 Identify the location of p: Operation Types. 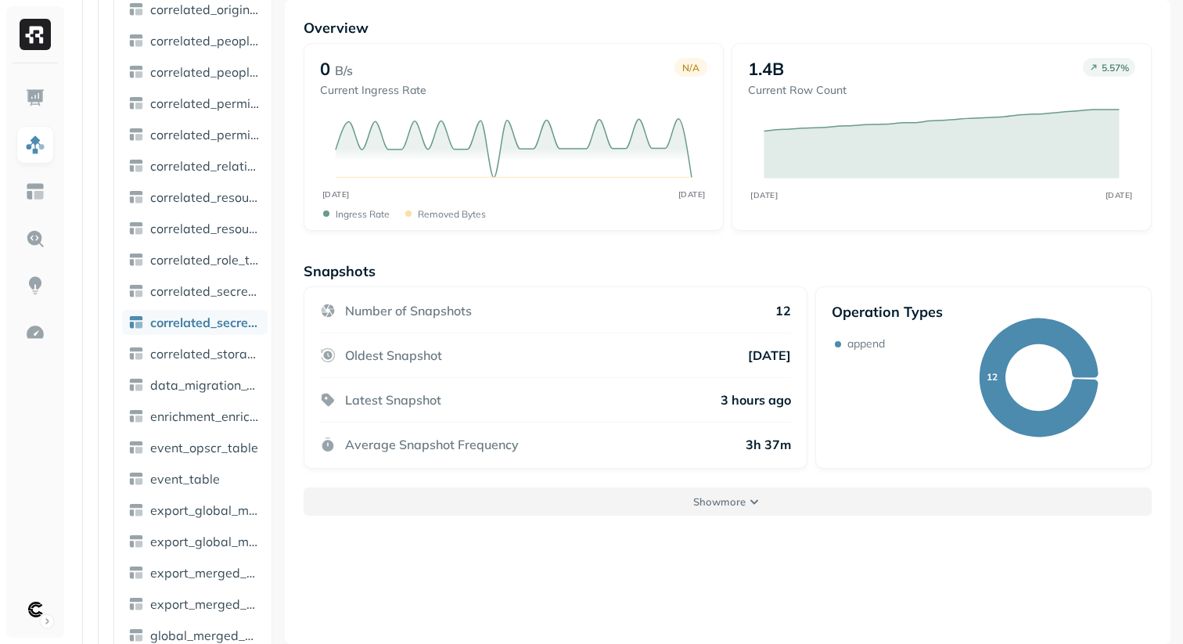
(887, 311).